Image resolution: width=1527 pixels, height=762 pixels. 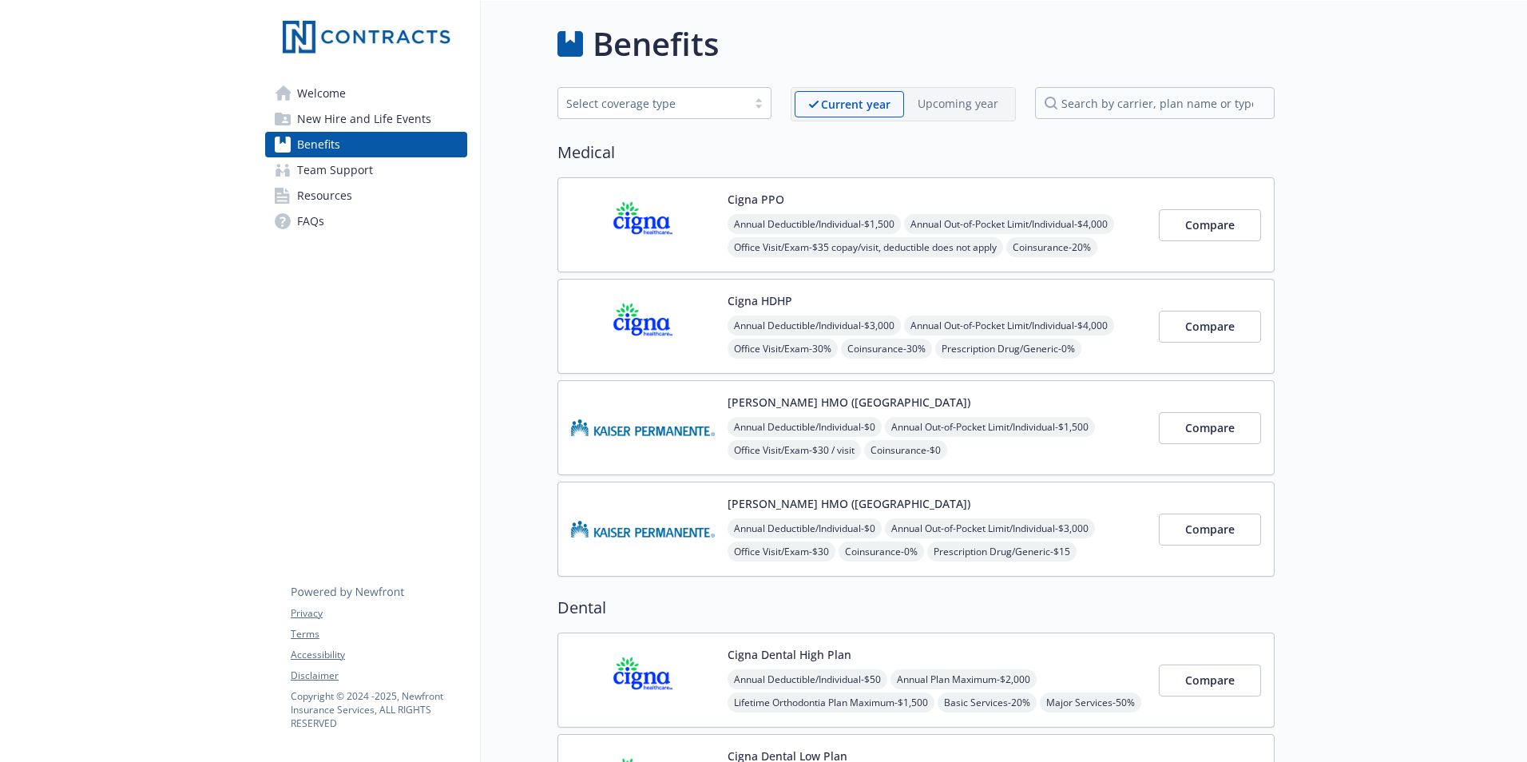 I want to click on span: Benefits, so click(x=319, y=145).